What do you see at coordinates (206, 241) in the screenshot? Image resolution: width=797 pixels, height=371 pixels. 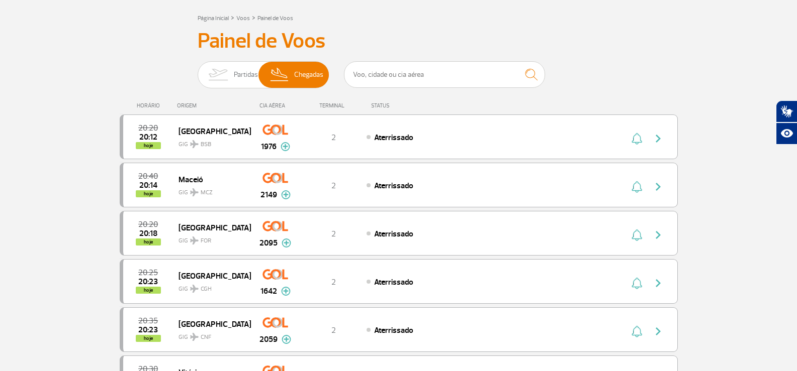 I see `span: FOR` at bounding box center [206, 241].